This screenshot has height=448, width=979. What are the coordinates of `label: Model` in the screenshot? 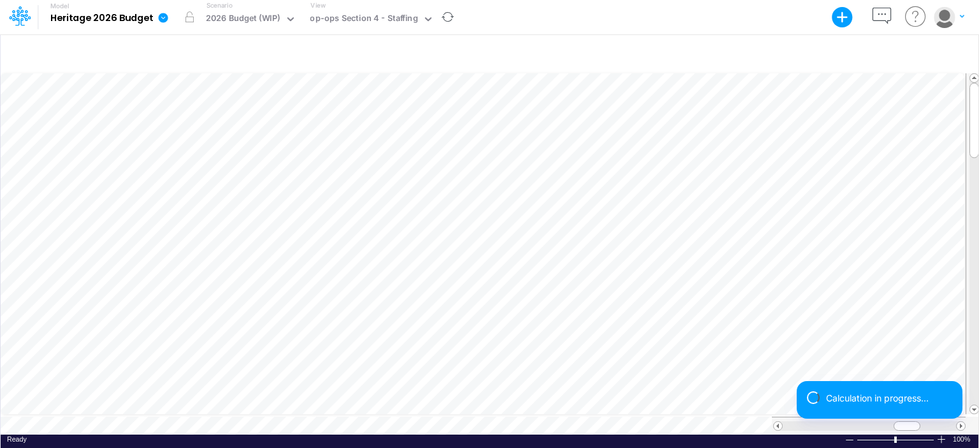 It's located at (60, 6).